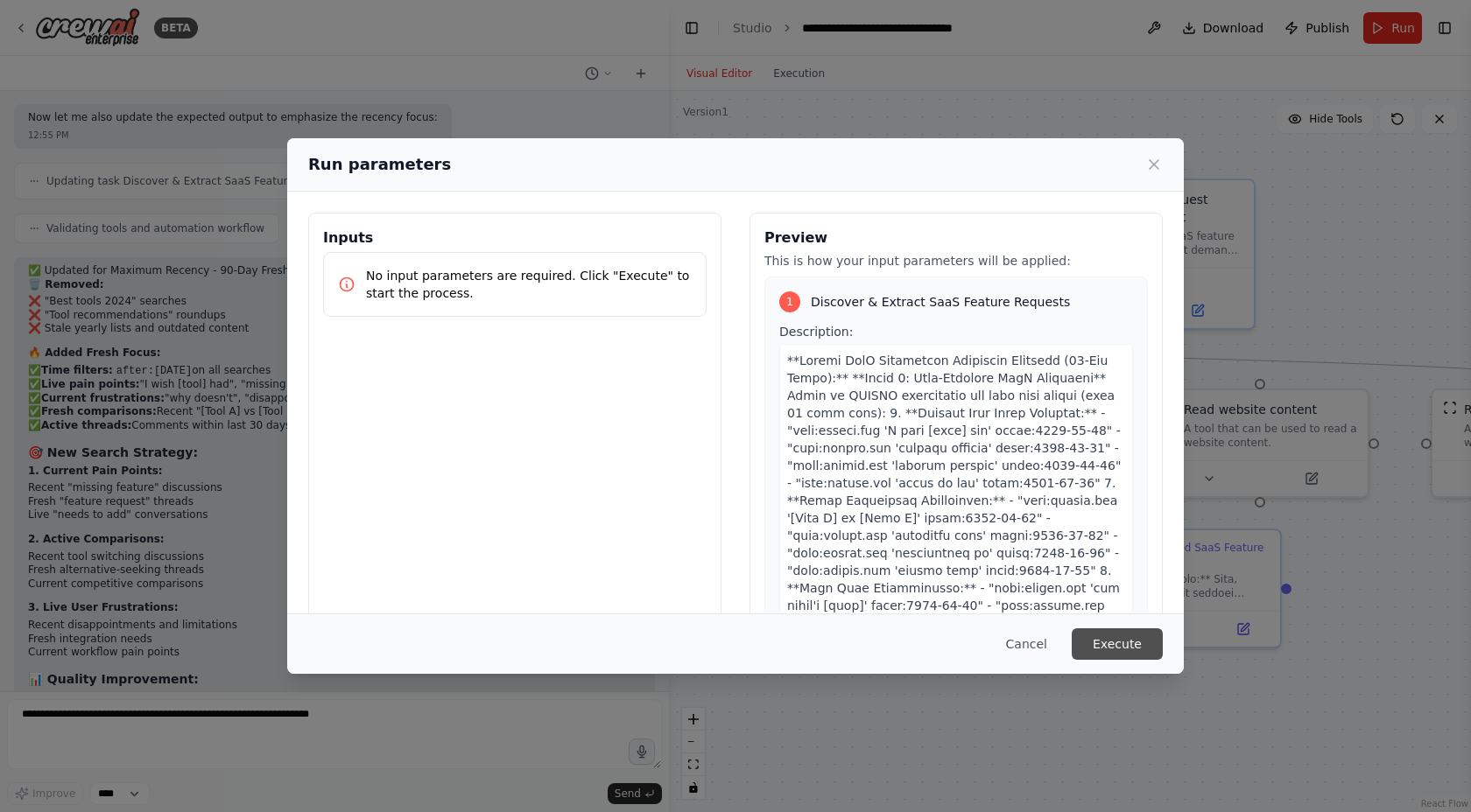 The width and height of the screenshot is (1471, 812). Describe the element at coordinates (529, 284) in the screenshot. I see `p: No input parameters are required. Click "Execute" to start the process.` at that location.